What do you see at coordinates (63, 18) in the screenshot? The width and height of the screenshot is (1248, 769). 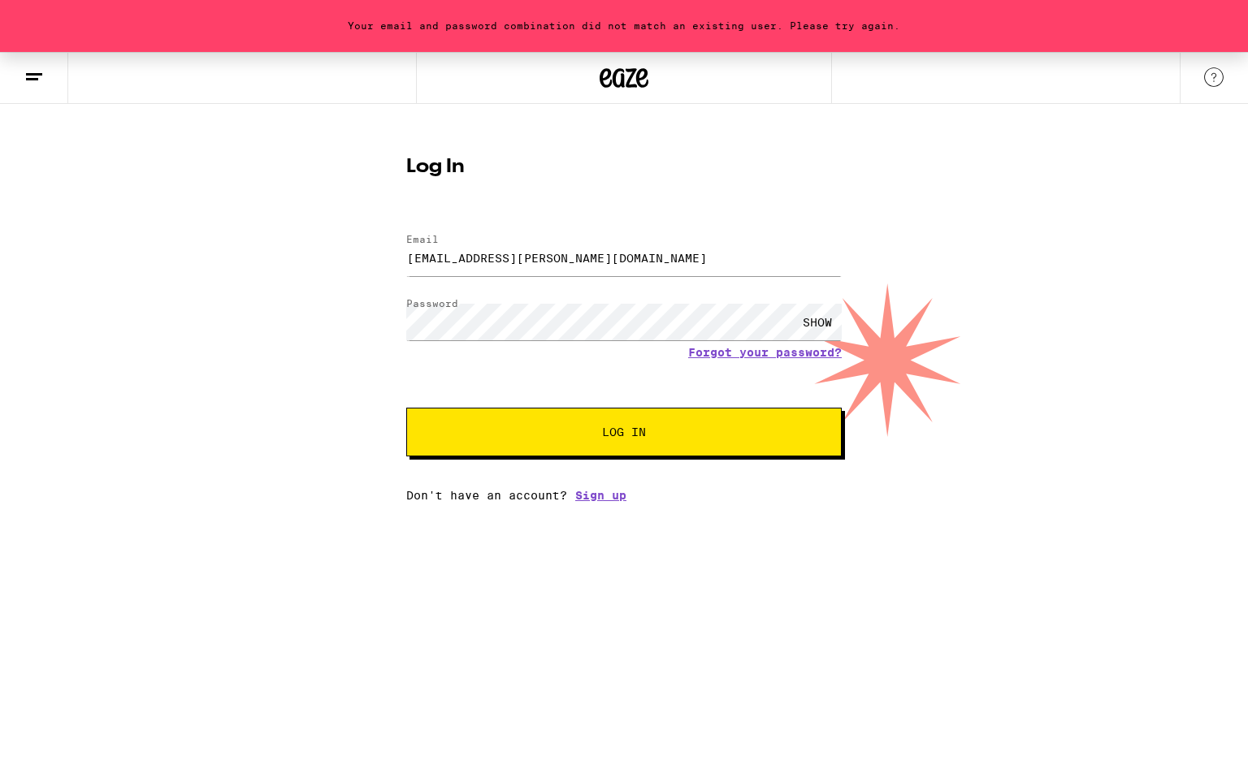 I see `span: Hi. Need any help?` at bounding box center [63, 18].